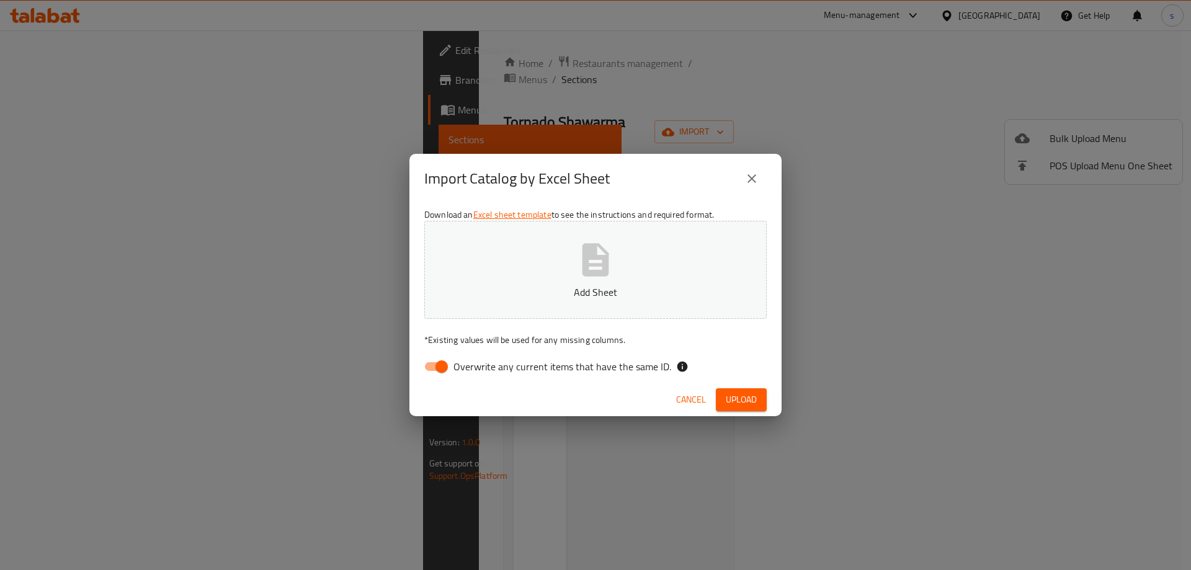 This screenshot has height=570, width=1191. What do you see at coordinates (595, 293) in the screenshot?
I see `div: Download an to see the instructions and required format.` at bounding box center [595, 293].